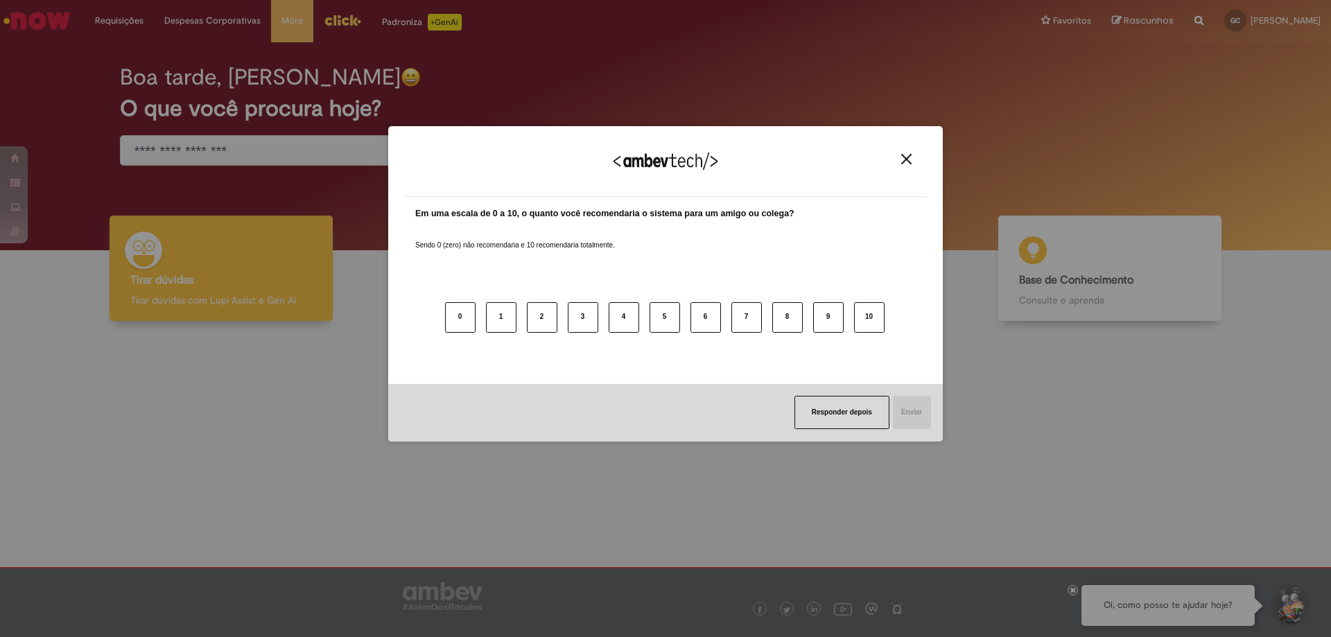 The image size is (1331, 637). Describe the element at coordinates (665, 317) in the screenshot. I see `button: 5` at that location.